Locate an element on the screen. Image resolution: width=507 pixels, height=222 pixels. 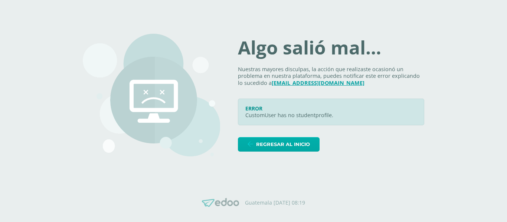
img: 500.png is located at coordinates (152, 95).